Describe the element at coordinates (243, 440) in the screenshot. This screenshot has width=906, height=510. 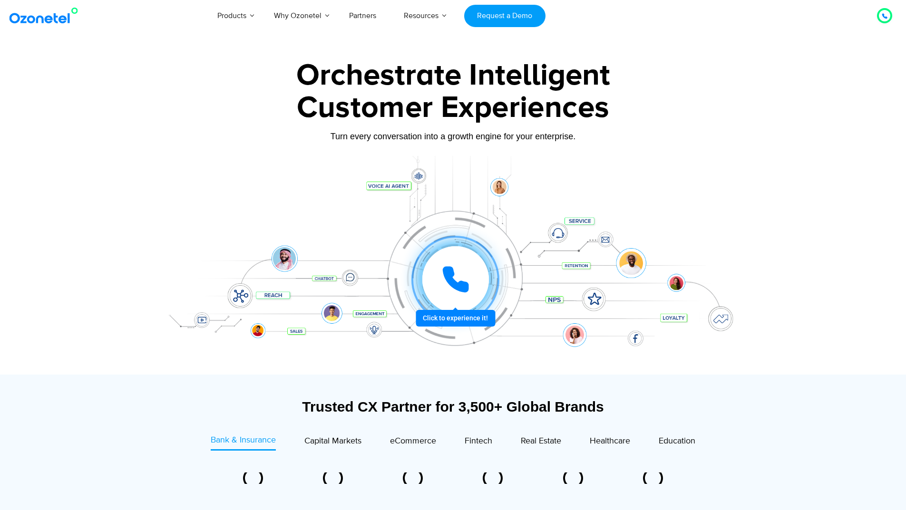
I see `span: Bank & Insurance` at that location.